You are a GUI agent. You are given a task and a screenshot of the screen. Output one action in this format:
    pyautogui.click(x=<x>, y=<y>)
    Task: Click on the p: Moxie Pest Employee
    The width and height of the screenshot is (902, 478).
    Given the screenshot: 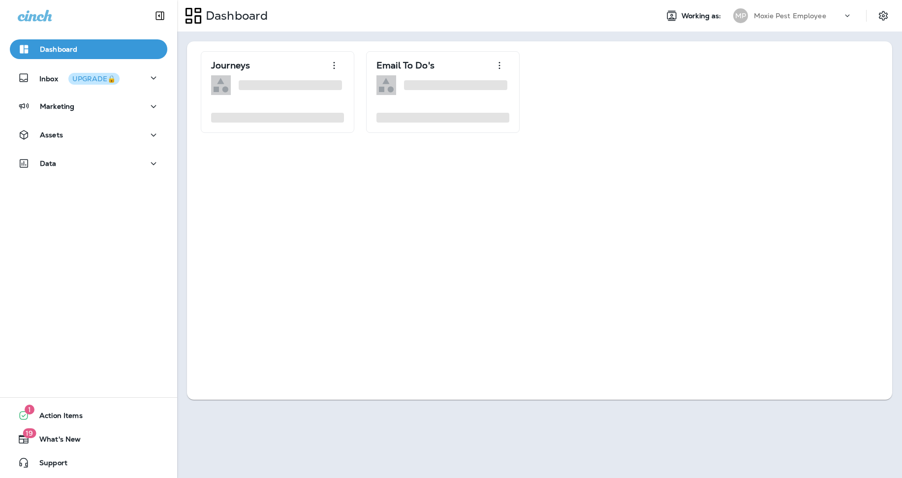 What is the action you would take?
    pyautogui.click(x=789, y=16)
    